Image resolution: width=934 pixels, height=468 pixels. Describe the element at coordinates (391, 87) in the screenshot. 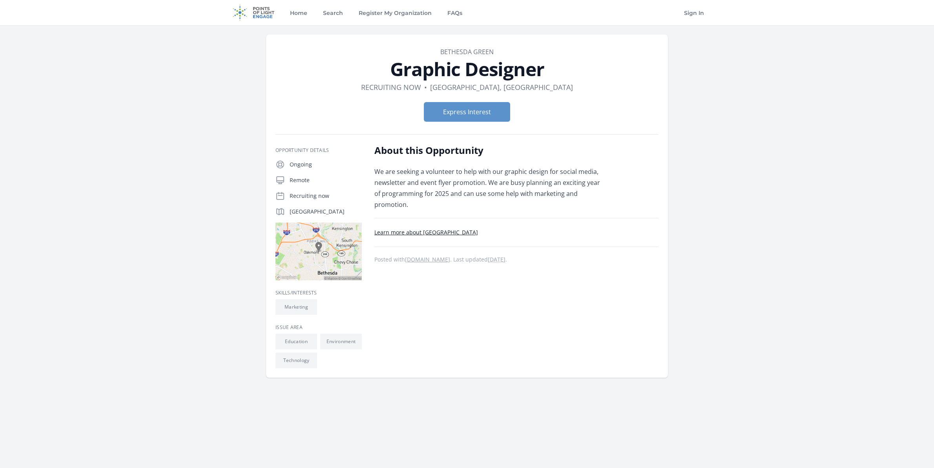

I see `dd: Recruiting now` at that location.